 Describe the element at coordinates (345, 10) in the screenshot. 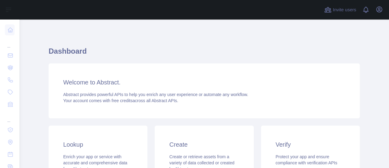

I see `span: Invite users` at that location.